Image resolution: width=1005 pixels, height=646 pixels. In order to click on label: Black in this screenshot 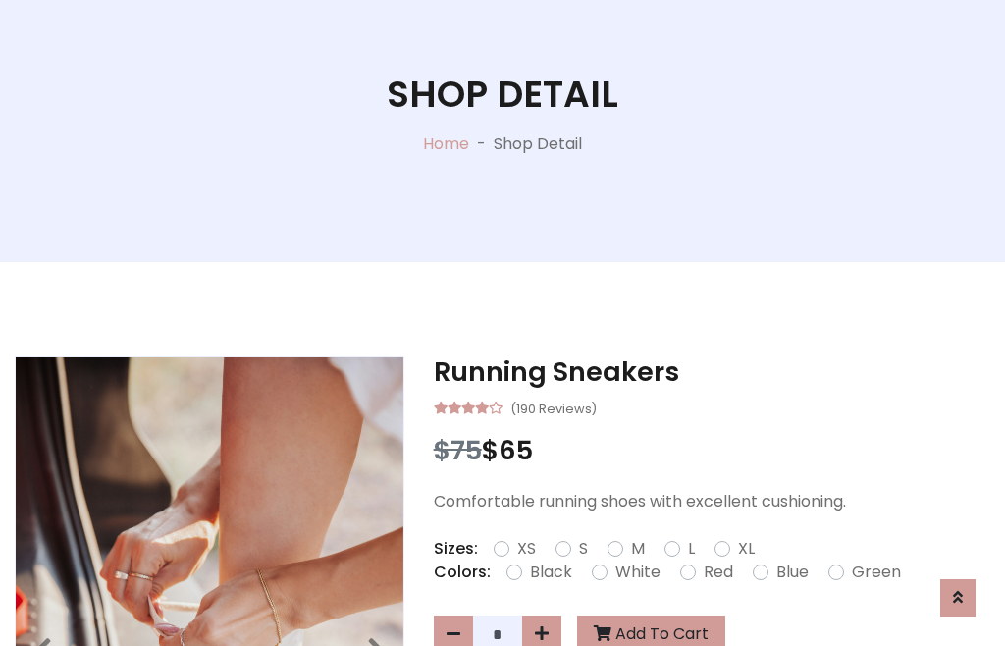, I will do `click(551, 572)`.